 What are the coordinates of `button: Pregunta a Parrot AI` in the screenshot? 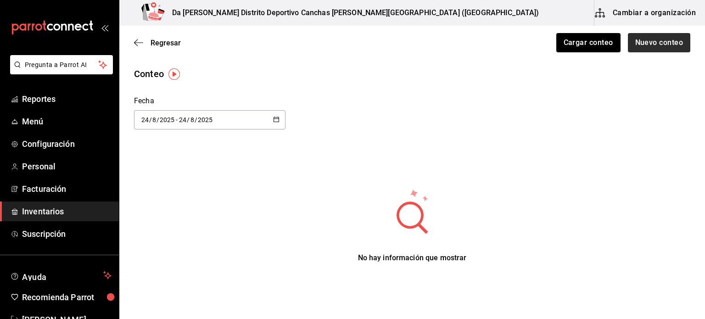 It's located at (62, 65).